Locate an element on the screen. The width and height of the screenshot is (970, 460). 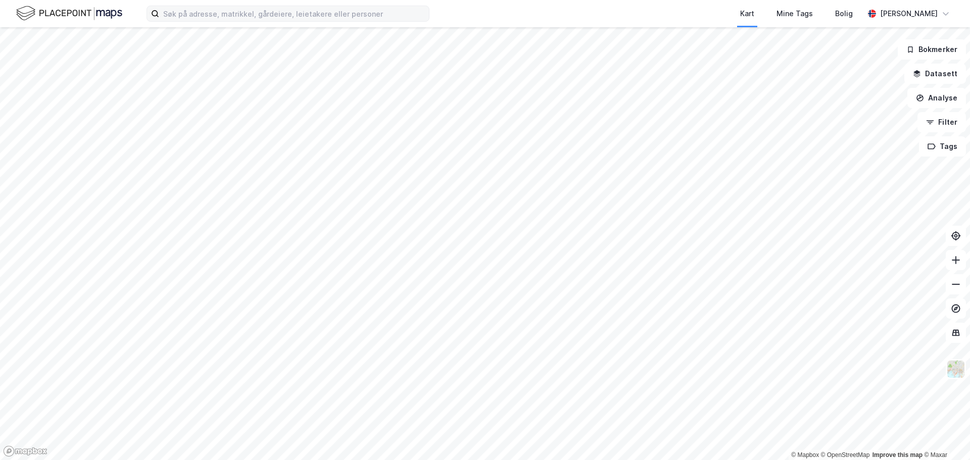
a: Mapbox is located at coordinates (805, 455).